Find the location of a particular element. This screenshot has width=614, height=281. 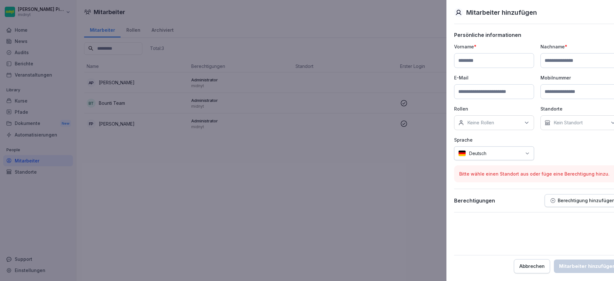

p: Keine Rollen is located at coordinates (481, 123).